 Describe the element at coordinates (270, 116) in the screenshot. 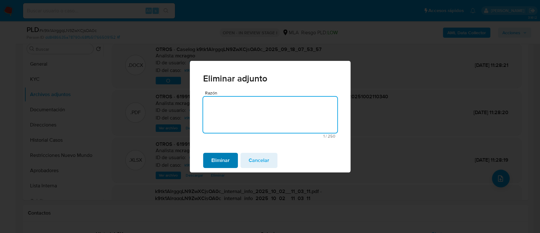

I see `div: Eliminar adjunto` at that location.